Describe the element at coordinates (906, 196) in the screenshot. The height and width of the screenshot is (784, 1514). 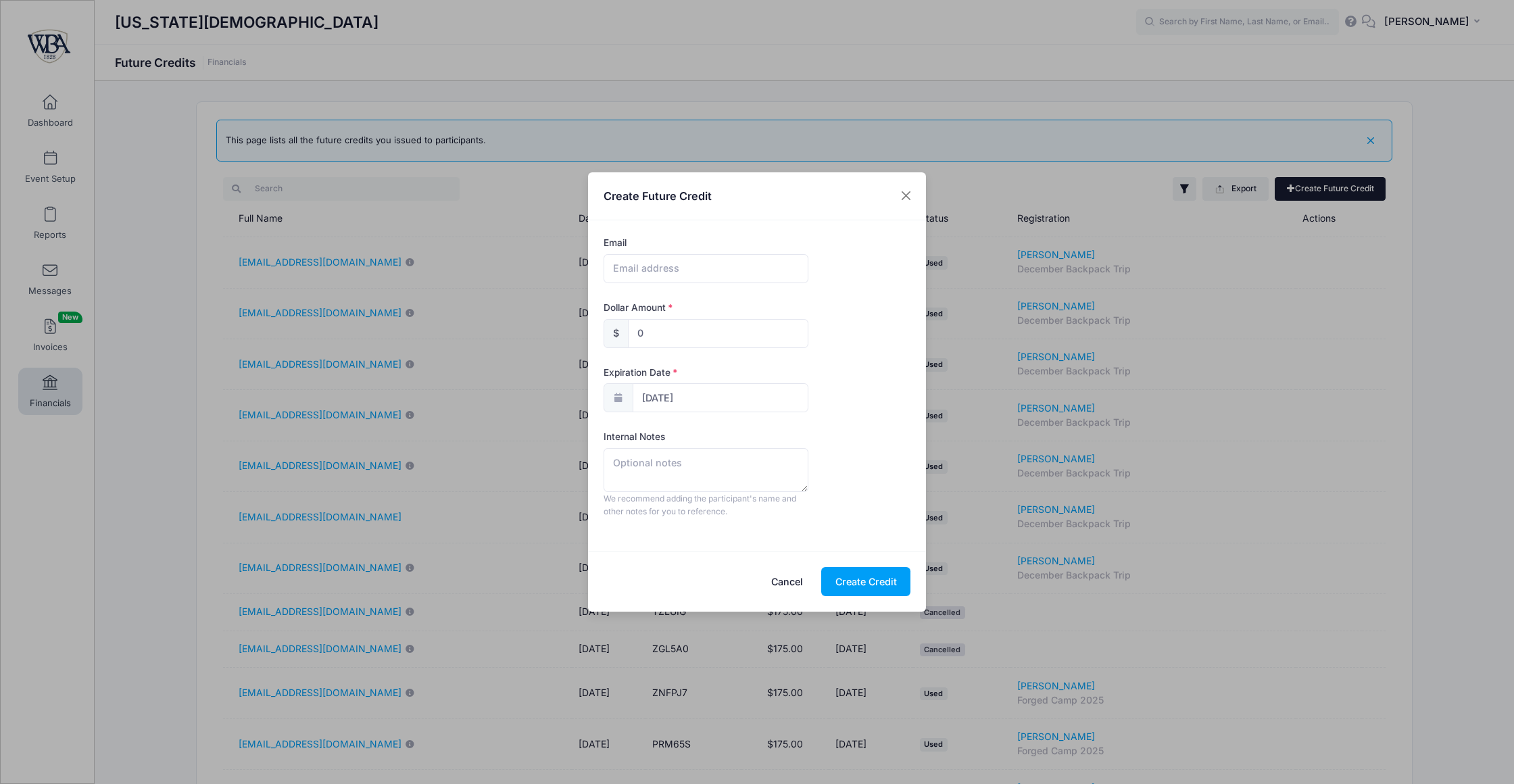
I see `button: Close` at that location.